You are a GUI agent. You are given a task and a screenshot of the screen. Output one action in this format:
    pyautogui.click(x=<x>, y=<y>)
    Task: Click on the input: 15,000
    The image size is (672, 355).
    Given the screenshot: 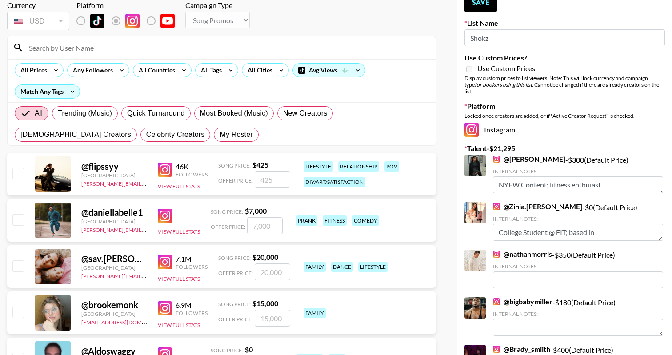 What is the action you would take?
    pyautogui.click(x=272, y=318)
    